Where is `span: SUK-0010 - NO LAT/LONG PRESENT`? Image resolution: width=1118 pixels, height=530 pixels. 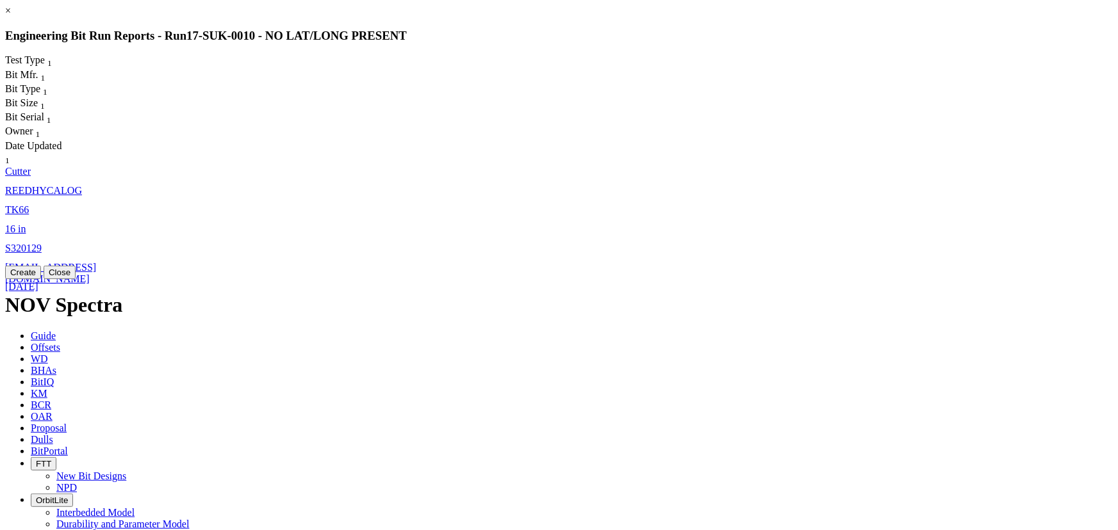 span: SUK-0010 - NO LAT/LONG PRESENT is located at coordinates (304, 35).